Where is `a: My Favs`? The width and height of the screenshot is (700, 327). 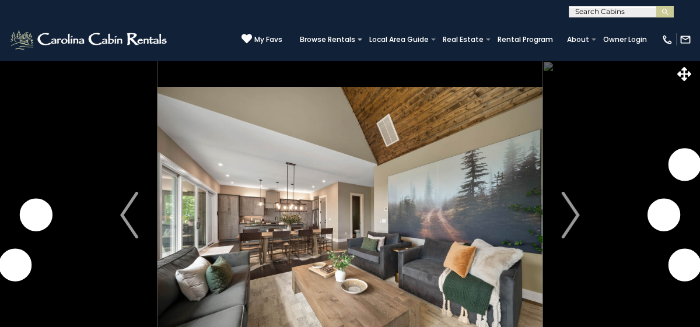
a: My Favs is located at coordinates (262, 39).